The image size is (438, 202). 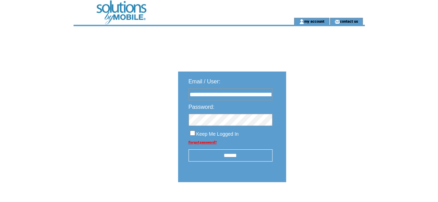 I want to click on img: account_icon.gif, so click(x=301, y=22).